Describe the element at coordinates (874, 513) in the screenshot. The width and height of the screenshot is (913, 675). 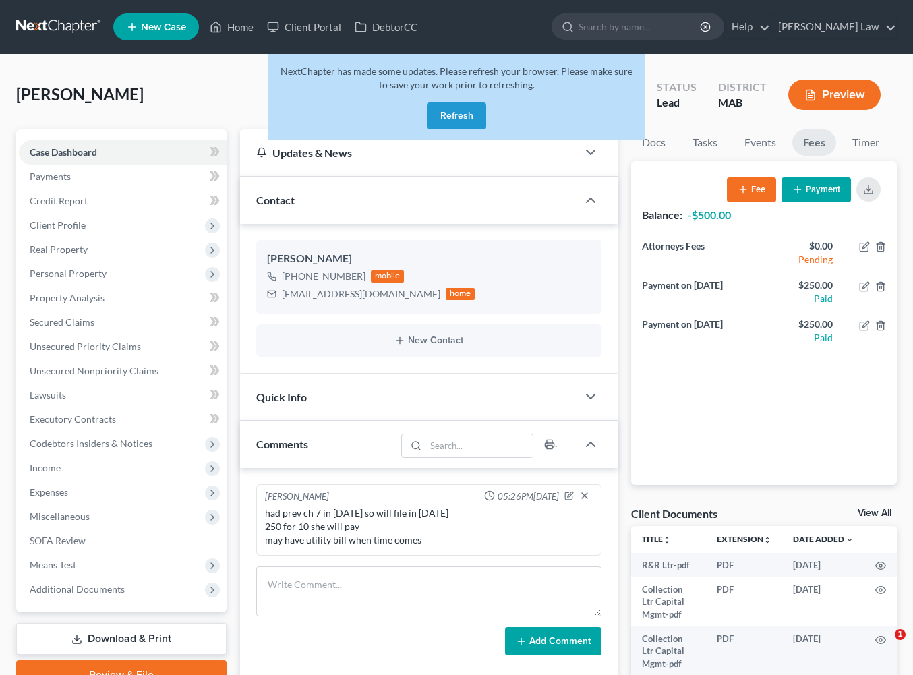
I see `a: View All` at that location.